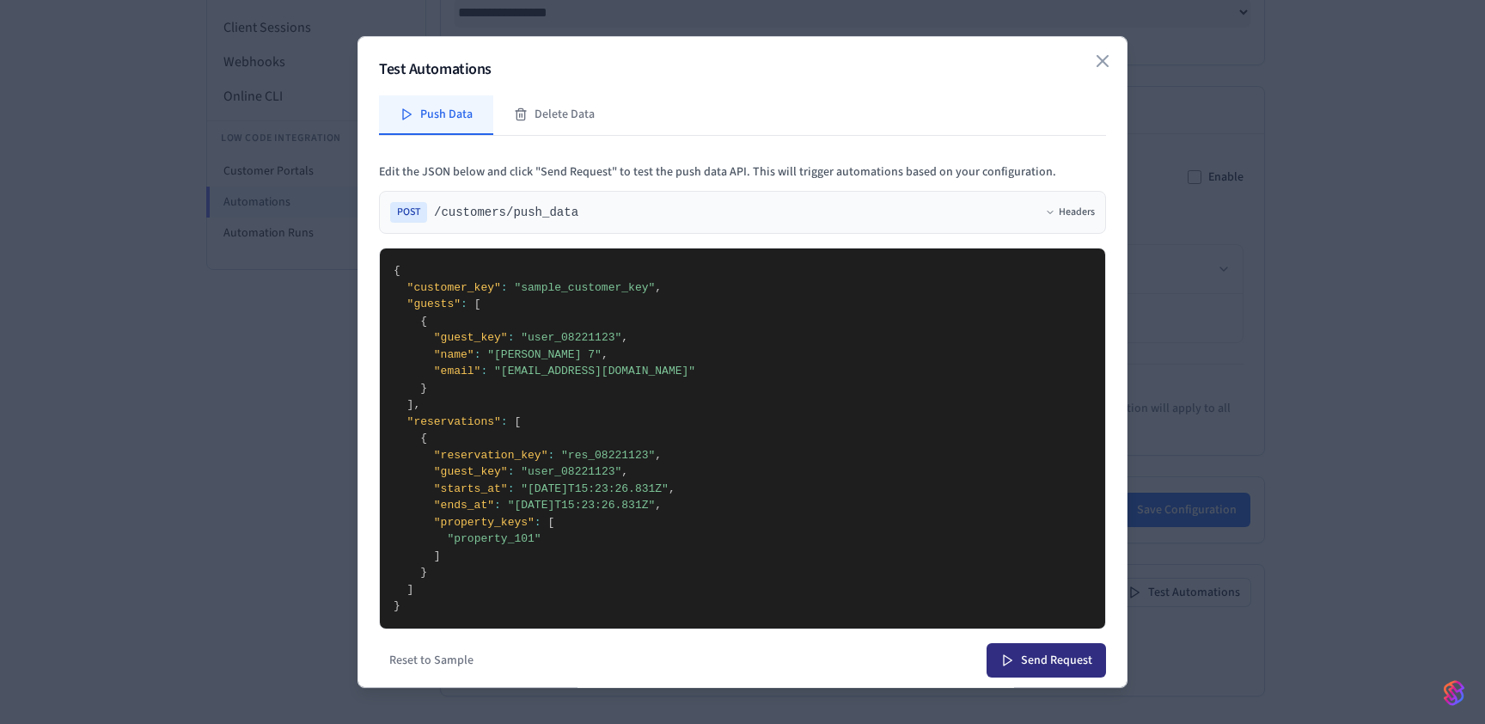 This screenshot has width=1485, height=724. I want to click on img: SeamLogoGradient.69752ec5.svg, so click(1454, 693).